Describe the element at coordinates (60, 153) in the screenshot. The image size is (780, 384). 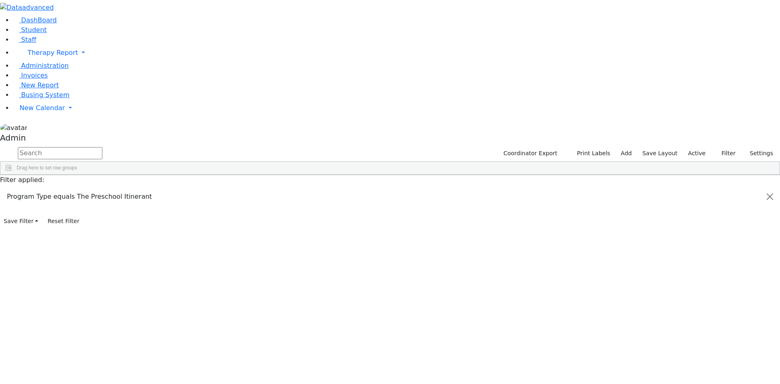
I see `input: Search` at that location.